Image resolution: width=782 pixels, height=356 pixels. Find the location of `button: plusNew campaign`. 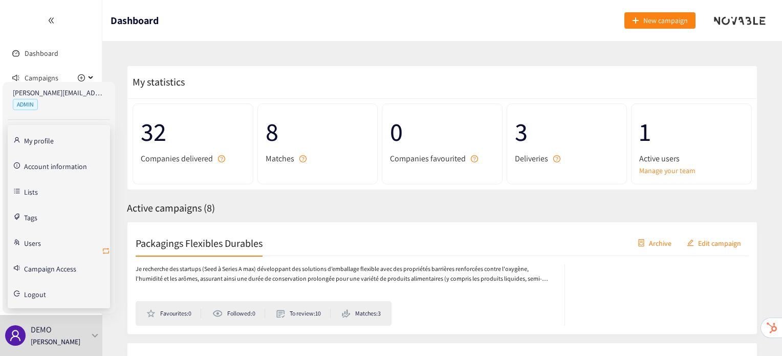

button: plusNew campaign is located at coordinates (660, 20).